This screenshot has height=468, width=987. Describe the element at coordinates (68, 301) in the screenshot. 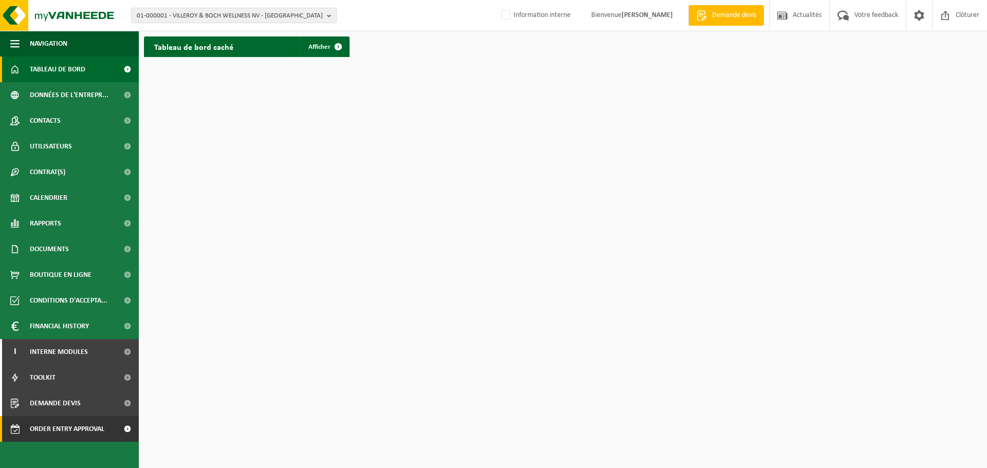

I see `span: Conditions d'accepta...` at that location.